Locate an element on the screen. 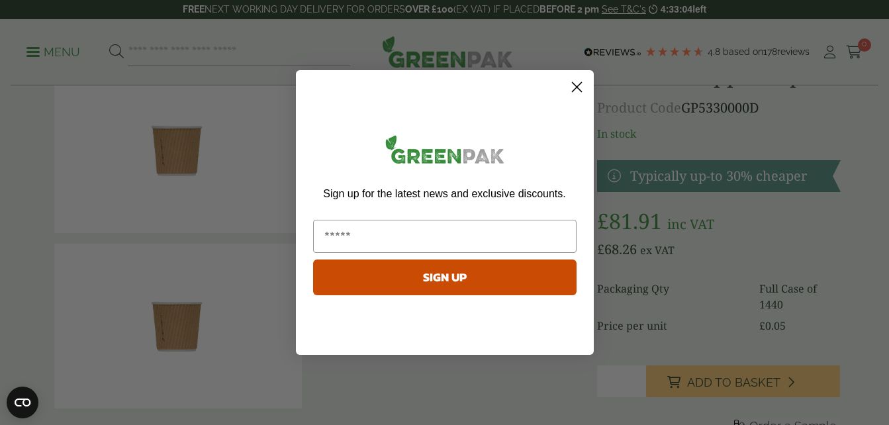  span: Sign up for the latest news and exclusive discounts. is located at coordinates (444, 193).